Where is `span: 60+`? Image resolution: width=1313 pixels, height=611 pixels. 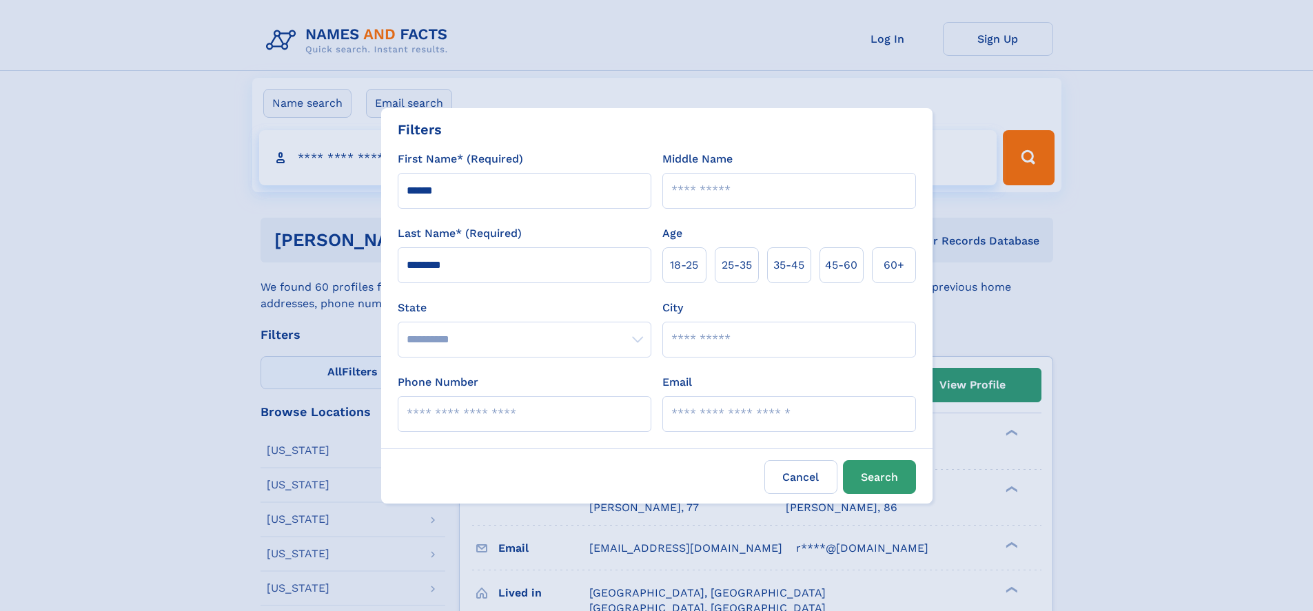 span: 60+ is located at coordinates (894, 265).